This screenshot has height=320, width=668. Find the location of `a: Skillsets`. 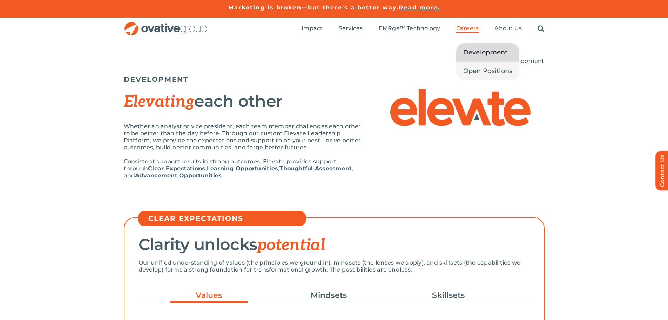

a: Skillsets is located at coordinates (449, 295).